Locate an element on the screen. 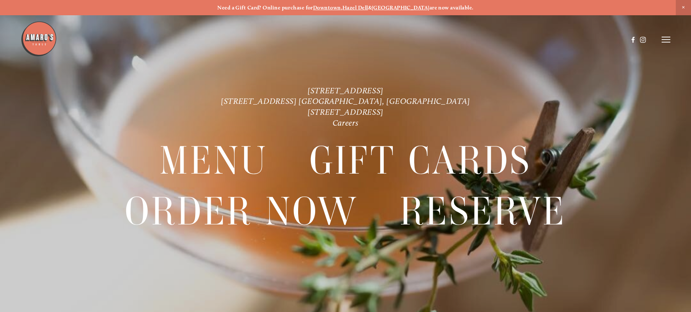 This screenshot has width=691, height=312. span: Order Now is located at coordinates (241, 211).